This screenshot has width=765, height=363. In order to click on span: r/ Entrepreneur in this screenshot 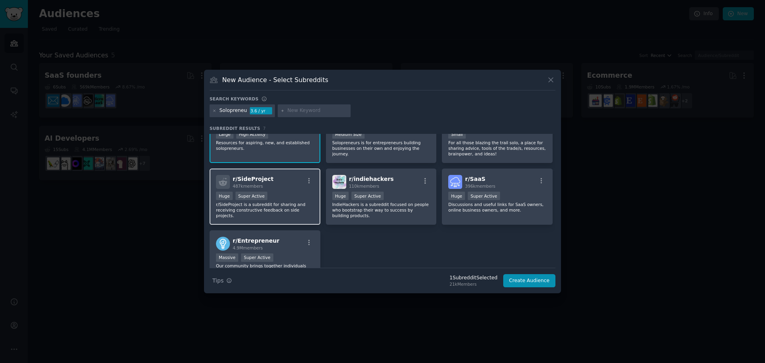, I will do `click(256, 241)`.